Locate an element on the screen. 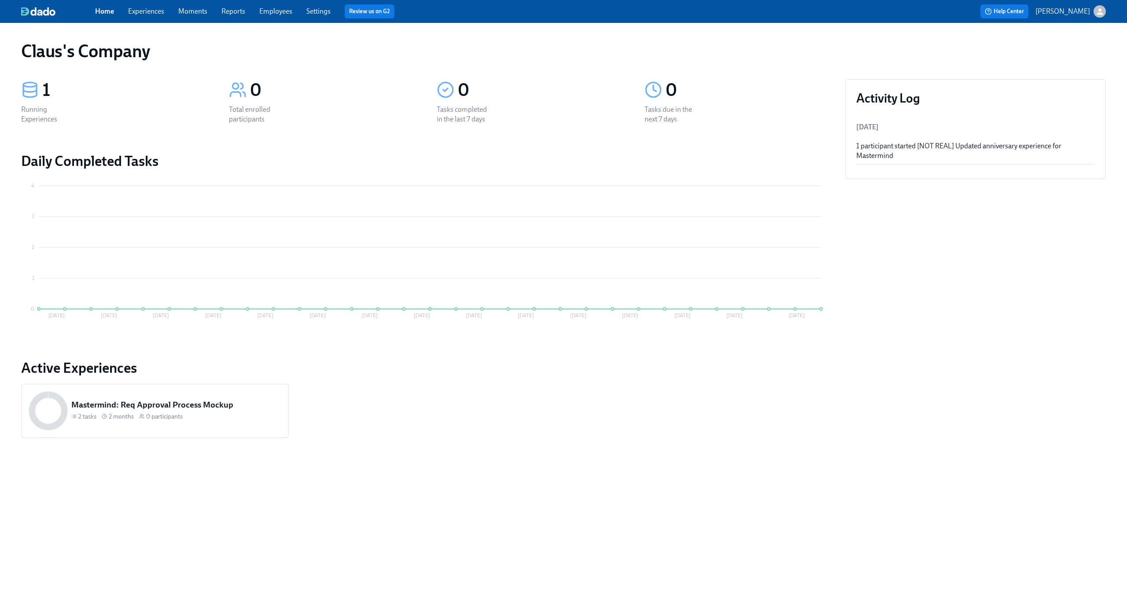 The image size is (1127, 595). a: Settings is located at coordinates (318, 11).